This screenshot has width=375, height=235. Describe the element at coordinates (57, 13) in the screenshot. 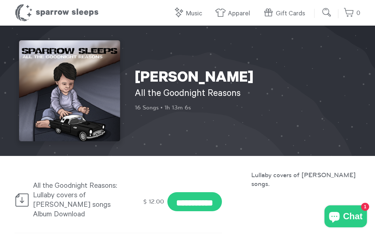

I see `h1: Sparrow Sleeps` at that location.